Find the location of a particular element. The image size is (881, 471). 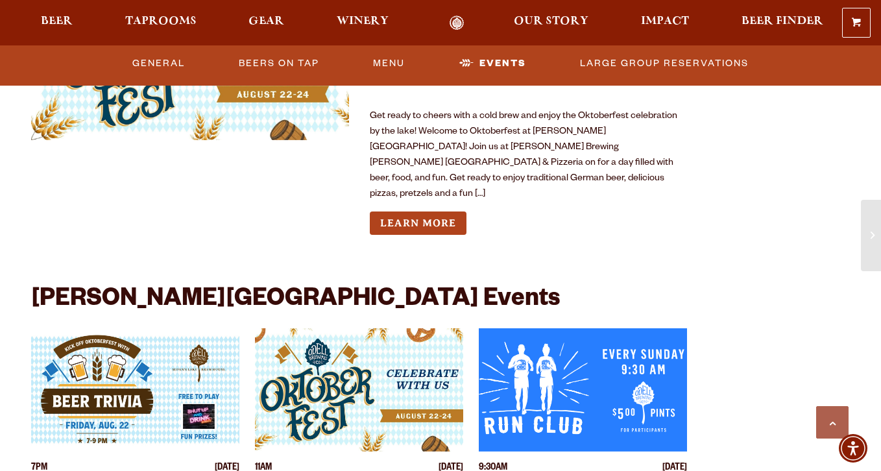

a: Odell Home is located at coordinates (456, 23).